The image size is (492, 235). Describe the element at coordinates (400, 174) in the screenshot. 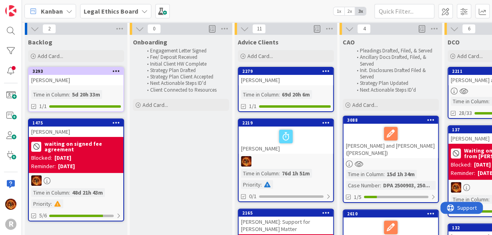

I see `div: 15d 1h 34m` at that location.